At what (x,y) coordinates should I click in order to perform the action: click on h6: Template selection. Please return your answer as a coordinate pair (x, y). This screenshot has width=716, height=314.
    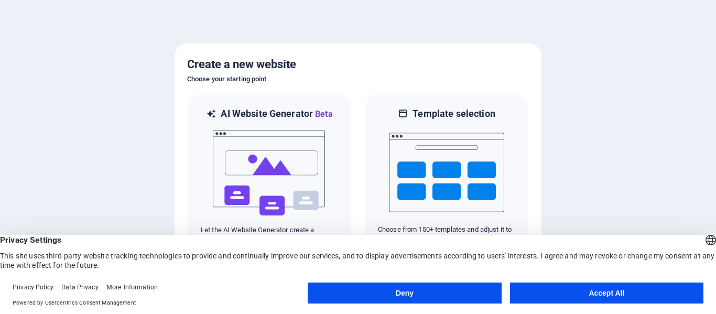
    Looking at the image, I should click on (453, 114).